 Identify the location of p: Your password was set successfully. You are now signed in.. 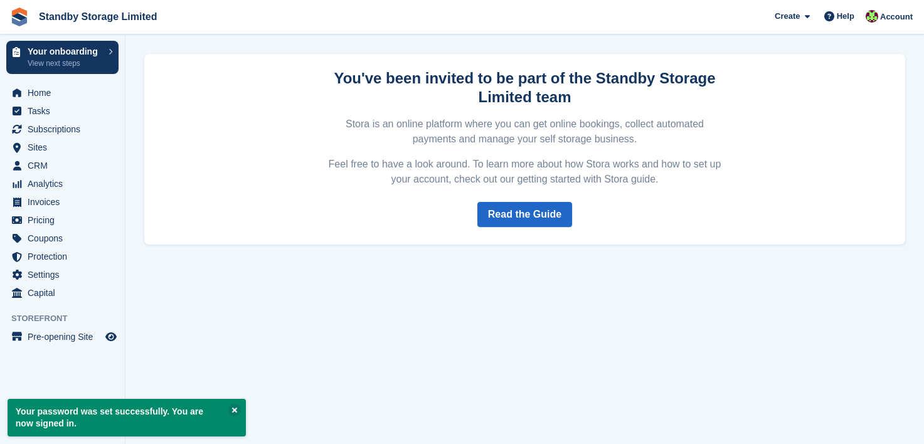
(127, 418).